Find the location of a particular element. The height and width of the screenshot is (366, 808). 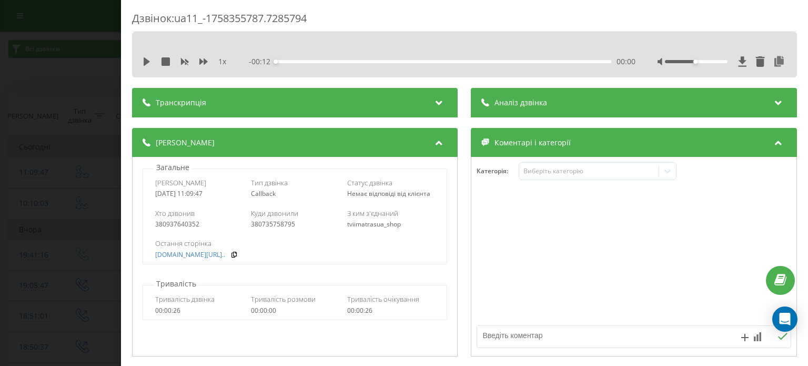

div: Дзвінок : ua11_-1758355787.7285794 is located at coordinates (465, 21).